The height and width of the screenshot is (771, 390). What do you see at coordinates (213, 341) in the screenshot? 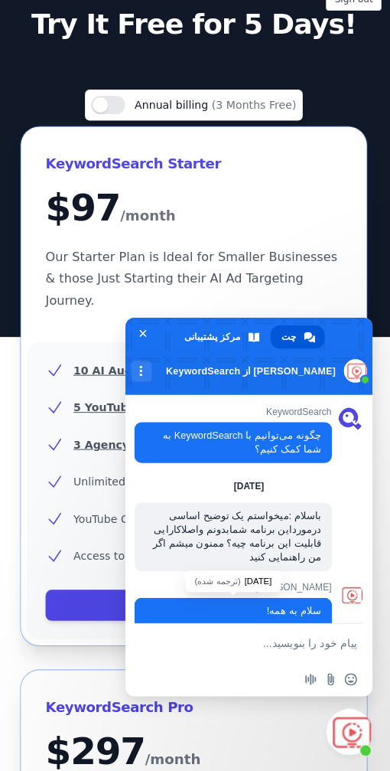
I see `span: مرکز پشتیبانی` at bounding box center [213, 341].